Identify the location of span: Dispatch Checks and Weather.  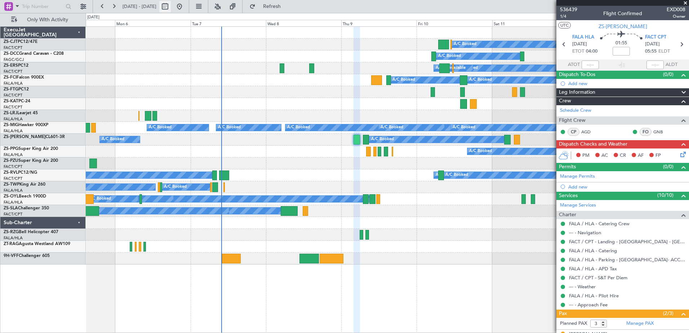
(593, 144).